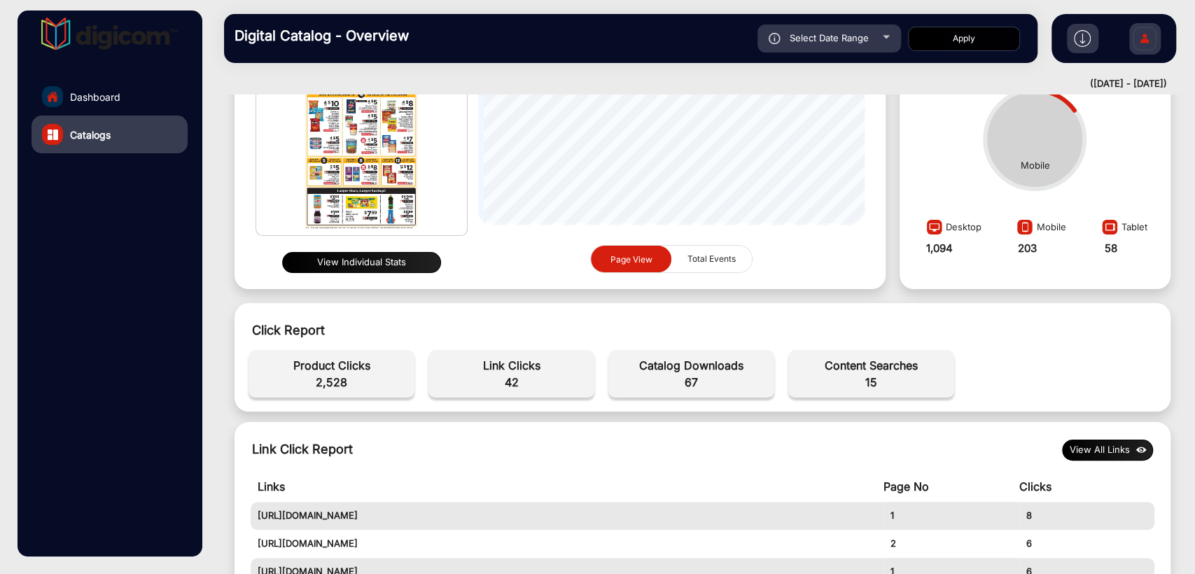 The width and height of the screenshot is (1195, 574). I want to click on button: View All Links, so click(1107, 450).